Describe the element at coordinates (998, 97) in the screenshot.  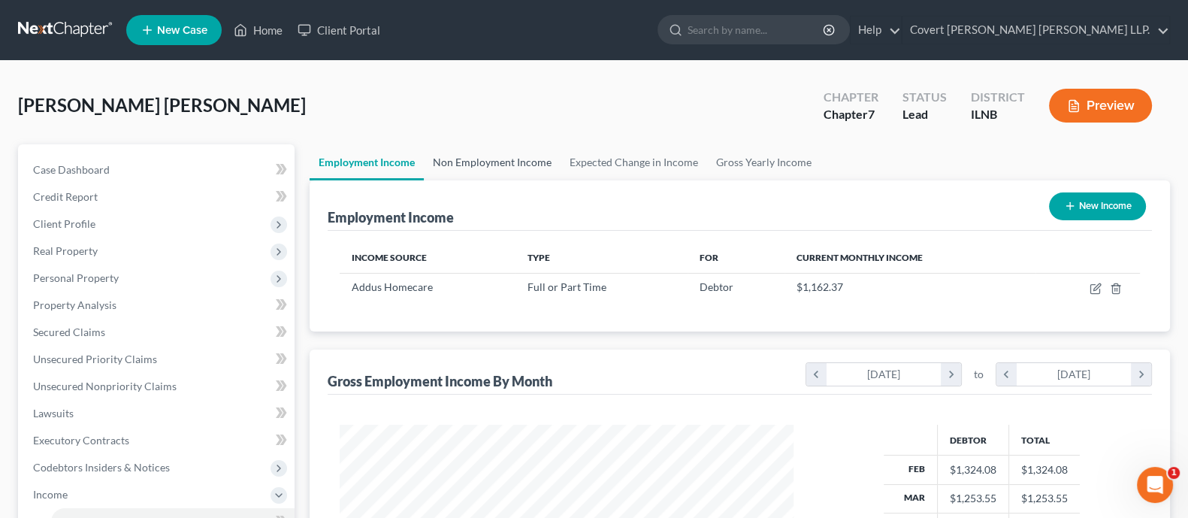
I see `div: District` at that location.